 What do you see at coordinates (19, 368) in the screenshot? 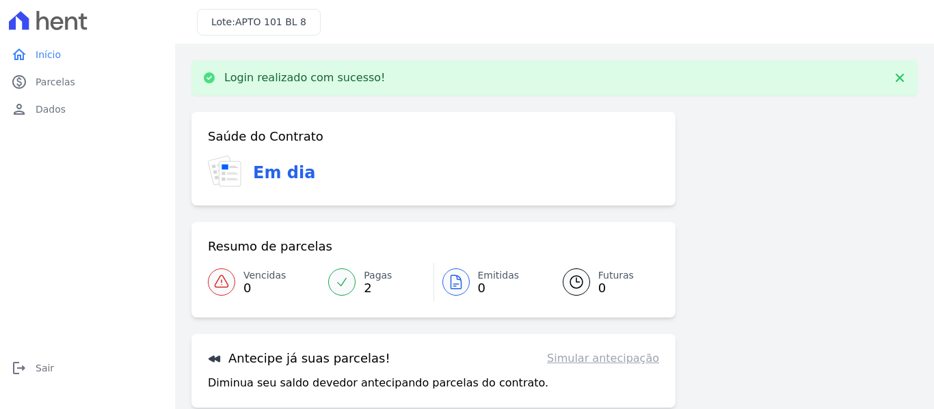
I see `i: logout` at bounding box center [19, 368].